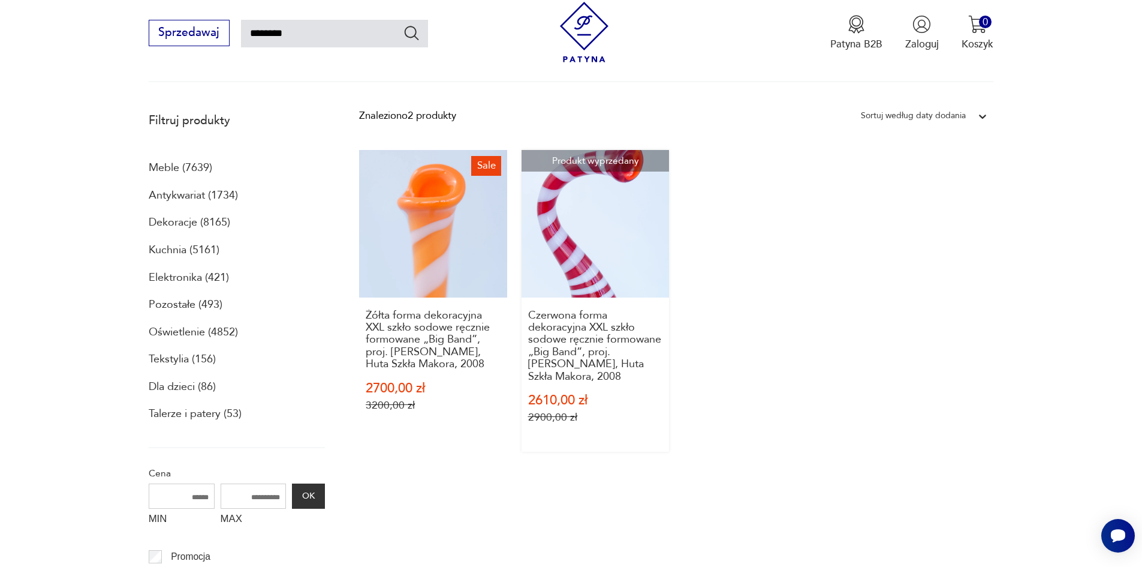 The height and width of the screenshot is (567, 1142). Describe the element at coordinates (977, 33) in the screenshot. I see `button: 0Koszyk` at that location.